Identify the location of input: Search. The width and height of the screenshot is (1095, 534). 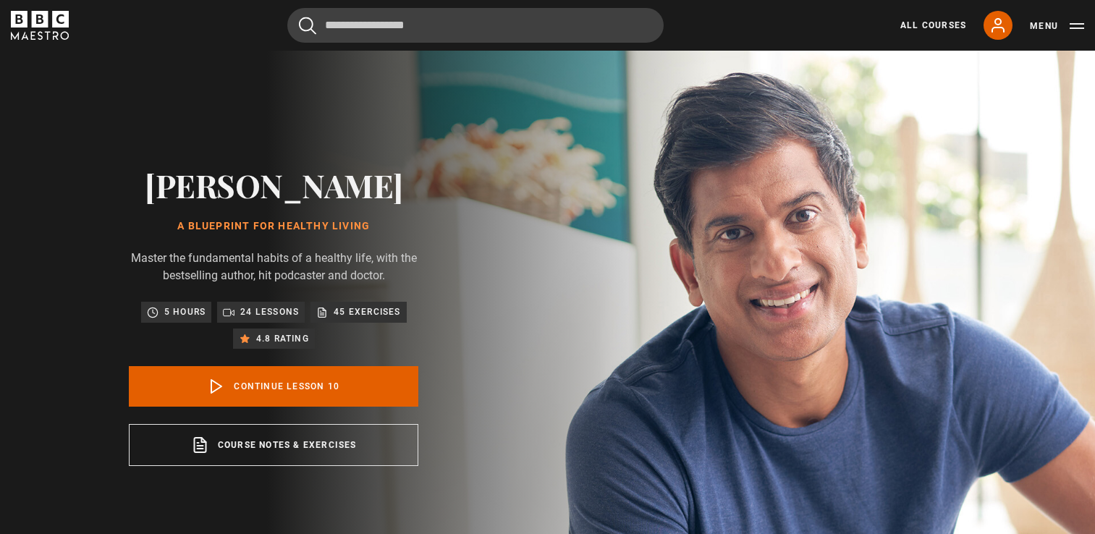
(475, 25).